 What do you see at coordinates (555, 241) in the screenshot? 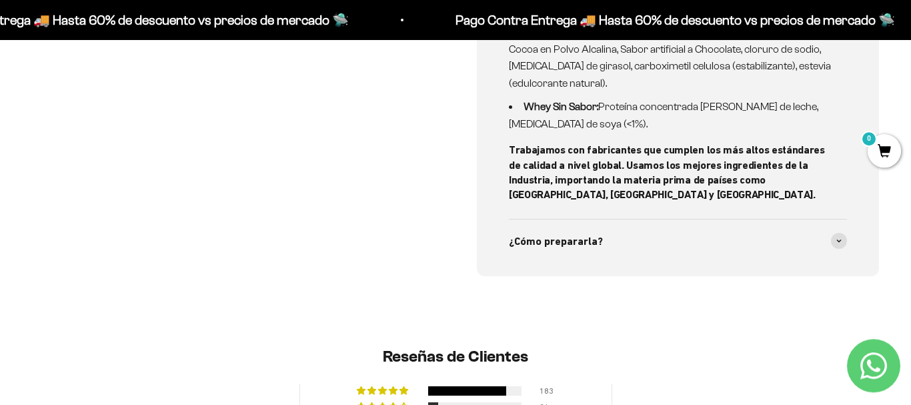
I see `span: ¿Cómo prepararla?` at bounding box center [555, 241].